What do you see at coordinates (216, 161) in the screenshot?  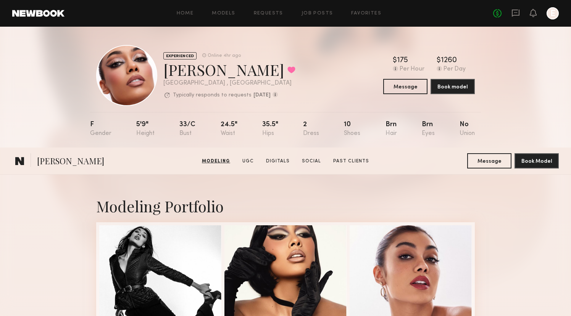 I see `a: Modeling` at bounding box center [216, 161].